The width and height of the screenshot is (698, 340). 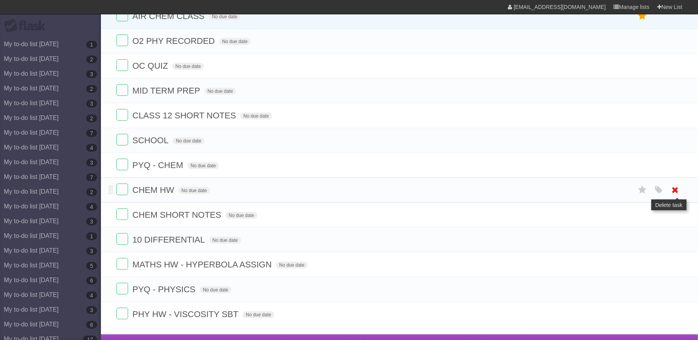 What do you see at coordinates (169, 16) in the screenshot?
I see `span: AIR CHEM CLASS` at bounding box center [169, 16].